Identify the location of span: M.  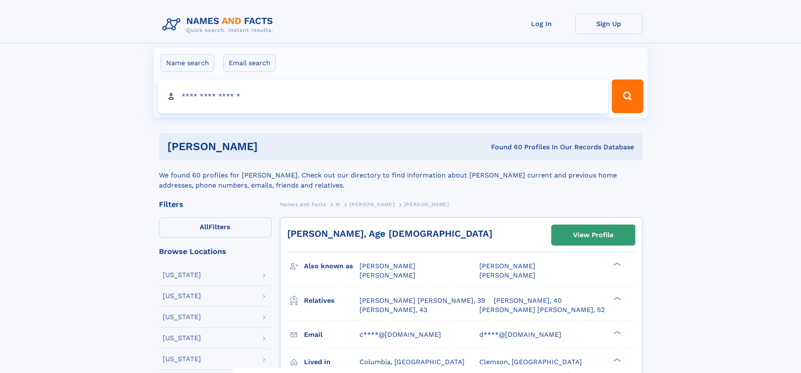
(338, 204).